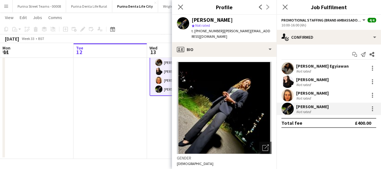  Describe the element at coordinates (37, 18) in the screenshot. I see `span: Jobs` at that location.